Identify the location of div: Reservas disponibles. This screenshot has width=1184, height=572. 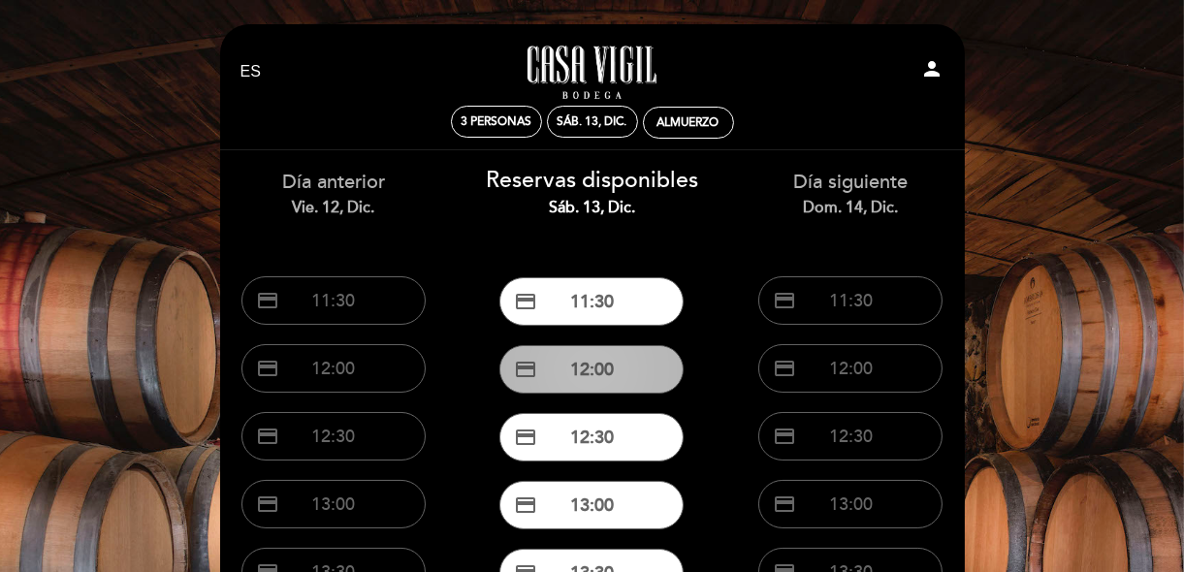
(592, 192).